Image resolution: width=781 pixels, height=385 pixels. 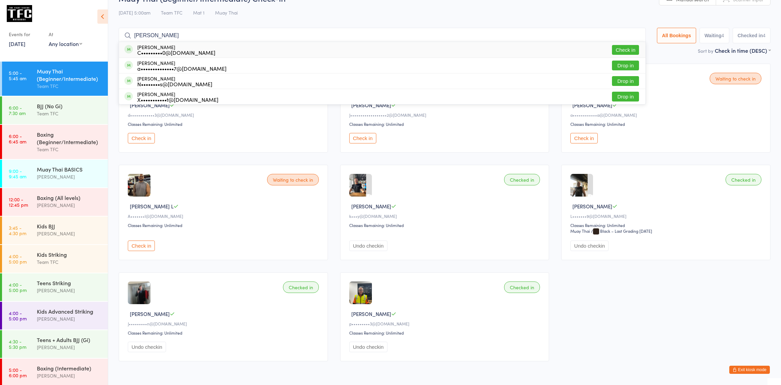 What do you see at coordinates (199, 13) in the screenshot?
I see `span: Mat 1` at bounding box center [199, 13].